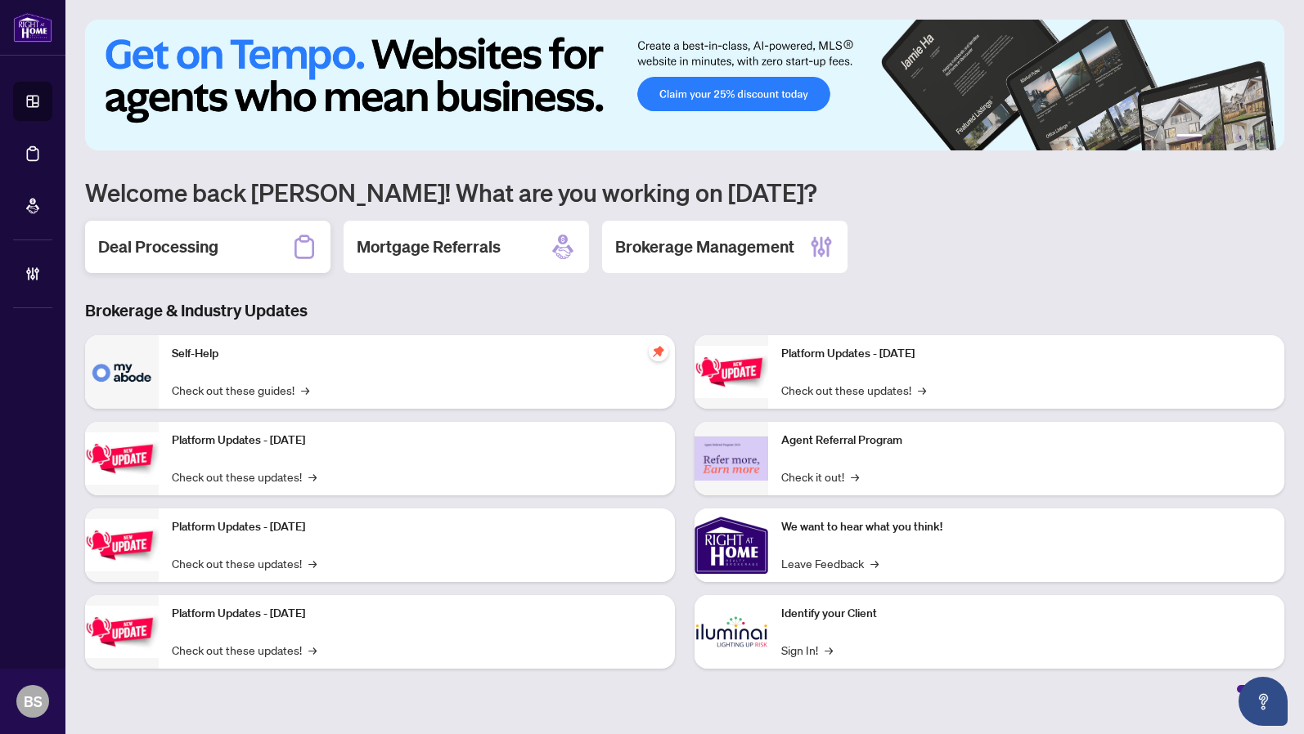 Image resolution: width=1304 pixels, height=734 pixels. I want to click on img: Platform Updates - July 8, 2025, so click(122, 631).